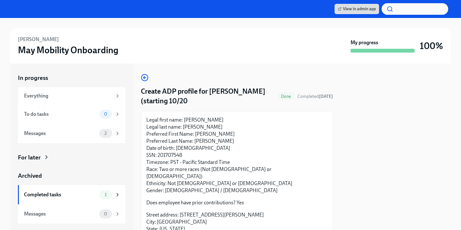 Image resolution: width=461 pixels, height=230 pixels. Describe the element at coordinates (431, 46) in the screenshot. I see `h3: 100%` at that location.